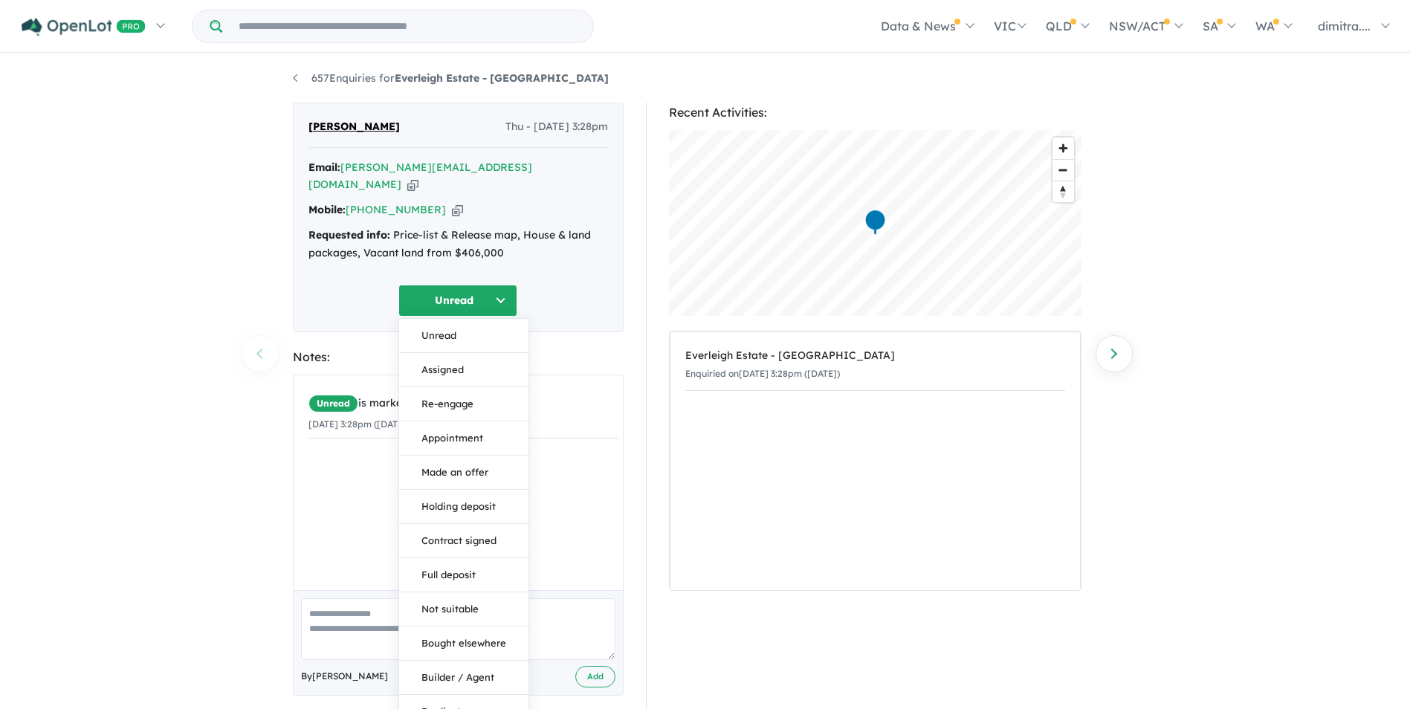 Image resolution: width=1410 pixels, height=709 pixels. I want to click on button: Made an offer, so click(464, 473).